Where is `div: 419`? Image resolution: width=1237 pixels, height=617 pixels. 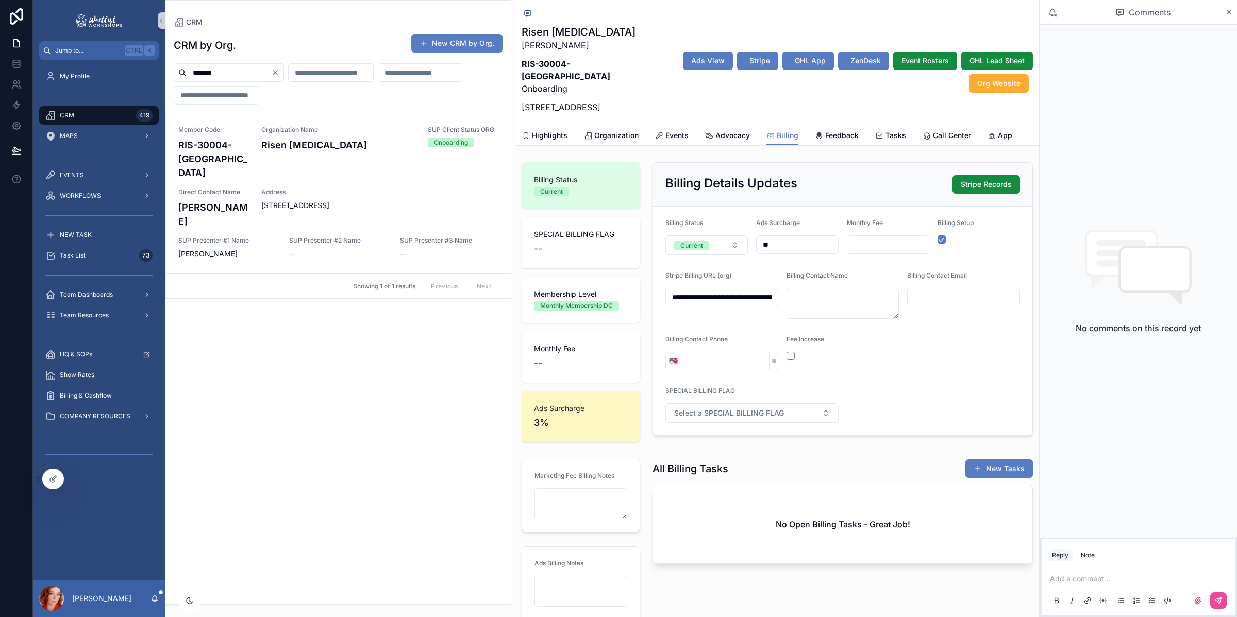 div: 419 is located at coordinates (144, 115).